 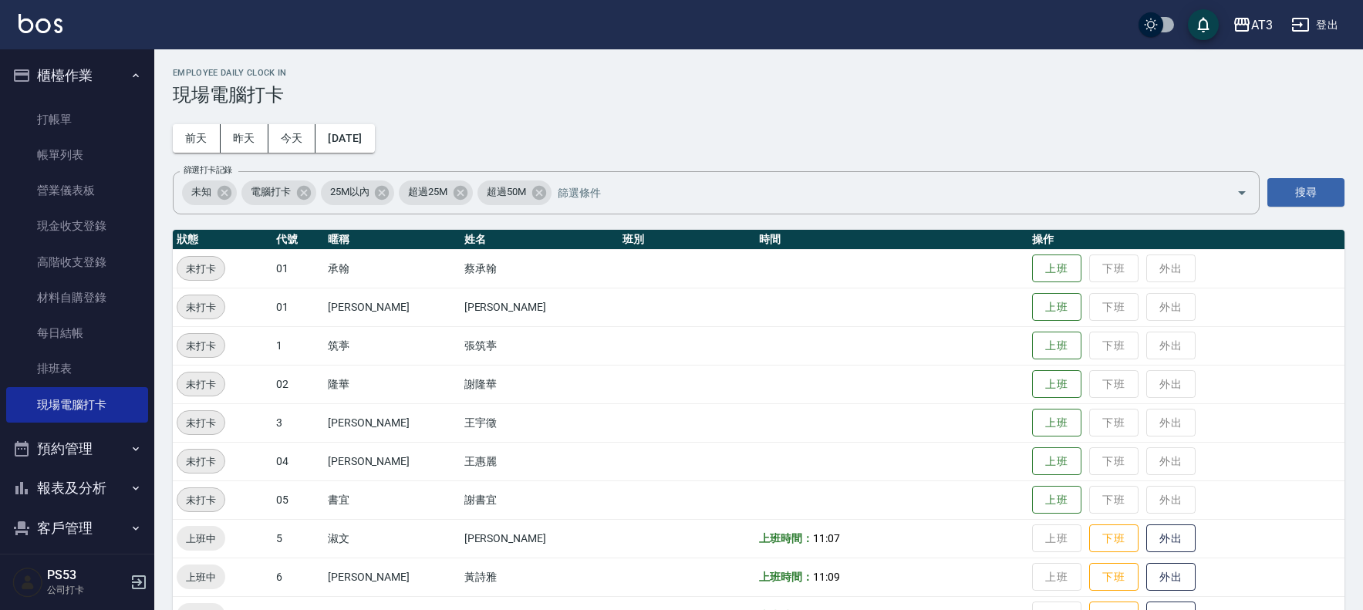 I want to click on a: 高階收支登錄, so click(x=77, y=262).